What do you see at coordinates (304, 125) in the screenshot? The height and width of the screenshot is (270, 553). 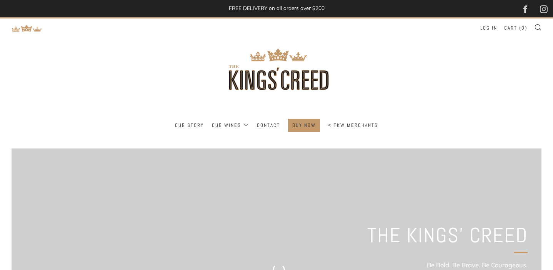 I see `a: BUY NOW` at bounding box center [304, 125].